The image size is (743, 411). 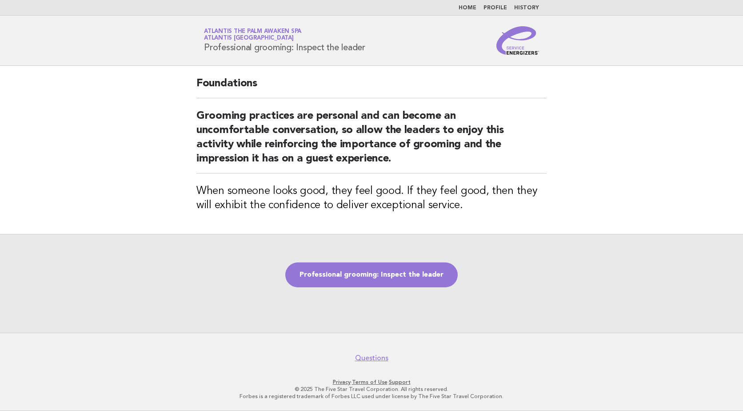 What do you see at coordinates (284, 40) in the screenshot?
I see `h1: Professional grooming: Inspect the leader` at bounding box center [284, 40].